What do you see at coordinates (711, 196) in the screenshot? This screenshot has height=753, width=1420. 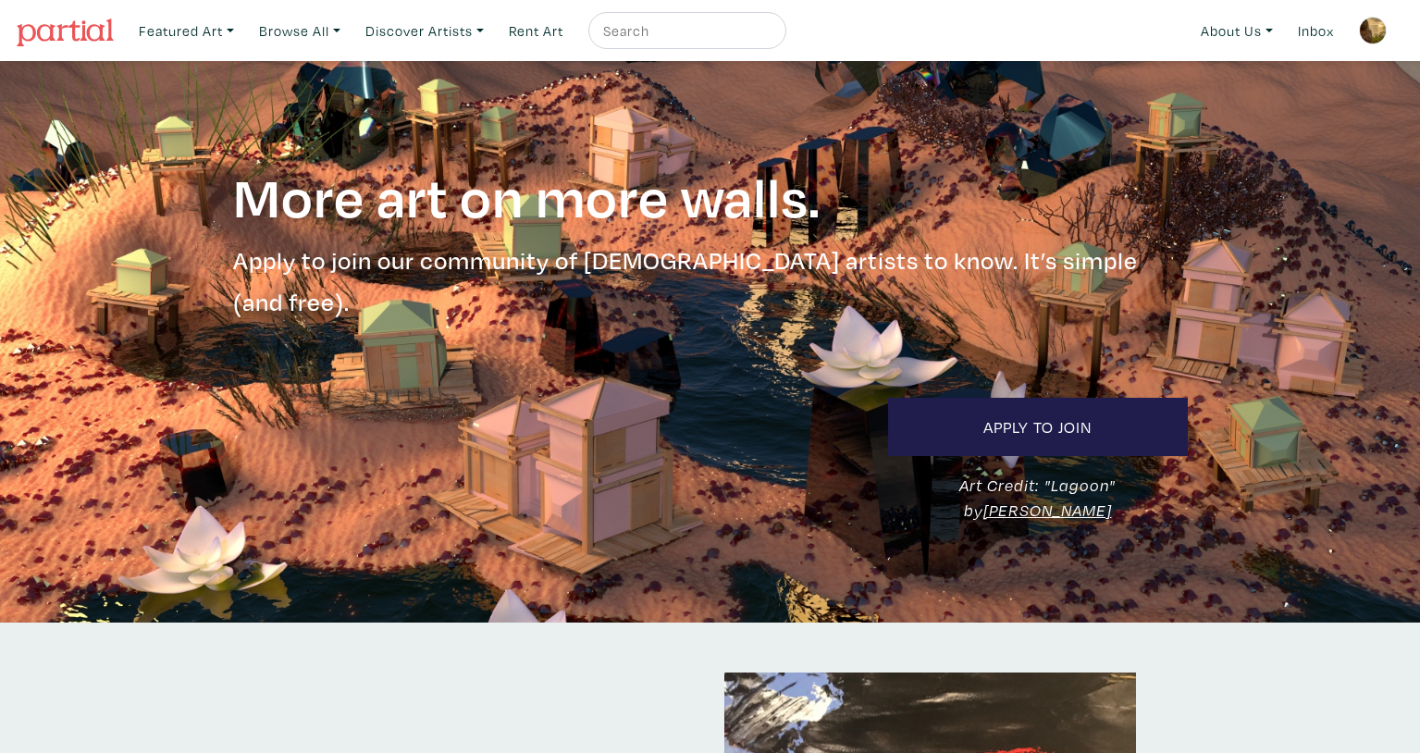 I see `h1: More art on more walls.` at bounding box center [711, 196].